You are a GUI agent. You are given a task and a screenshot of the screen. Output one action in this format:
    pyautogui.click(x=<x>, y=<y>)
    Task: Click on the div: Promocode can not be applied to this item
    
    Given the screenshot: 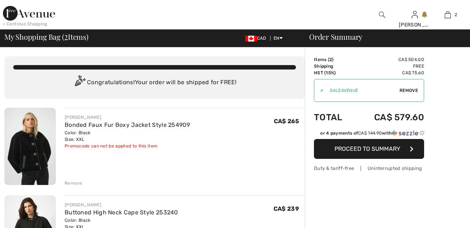 What is the action you would take?
    pyautogui.click(x=127, y=146)
    